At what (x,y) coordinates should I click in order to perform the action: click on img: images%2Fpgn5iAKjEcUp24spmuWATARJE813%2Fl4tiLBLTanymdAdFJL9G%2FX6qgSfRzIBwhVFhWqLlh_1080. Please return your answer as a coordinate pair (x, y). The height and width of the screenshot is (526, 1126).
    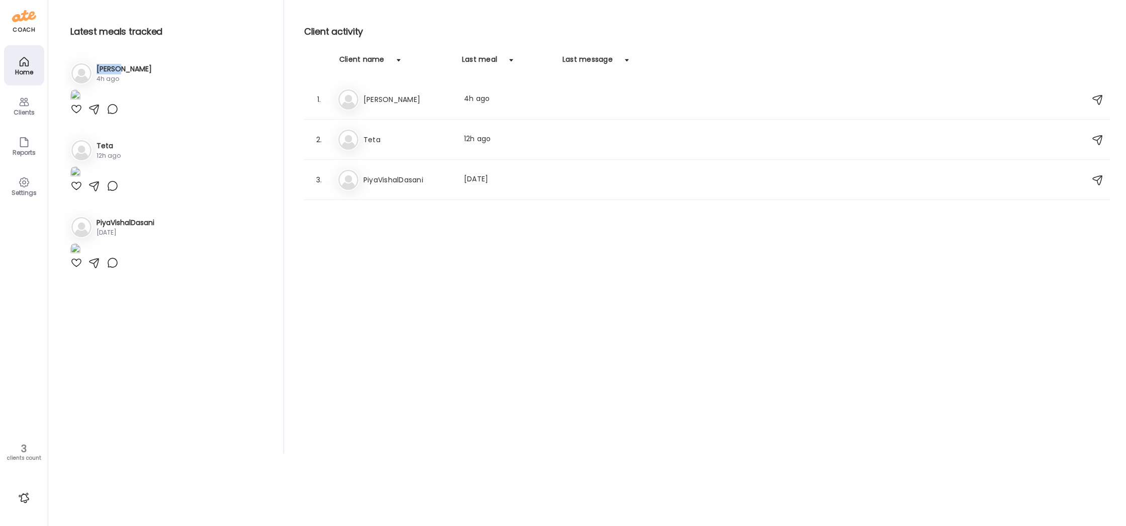
    Looking at the image, I should click on (75, 173).